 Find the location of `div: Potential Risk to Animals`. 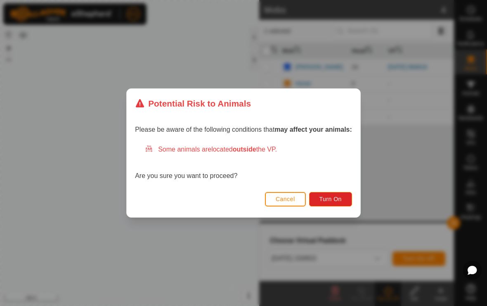

div: Potential Risk to Animals is located at coordinates (193, 103).